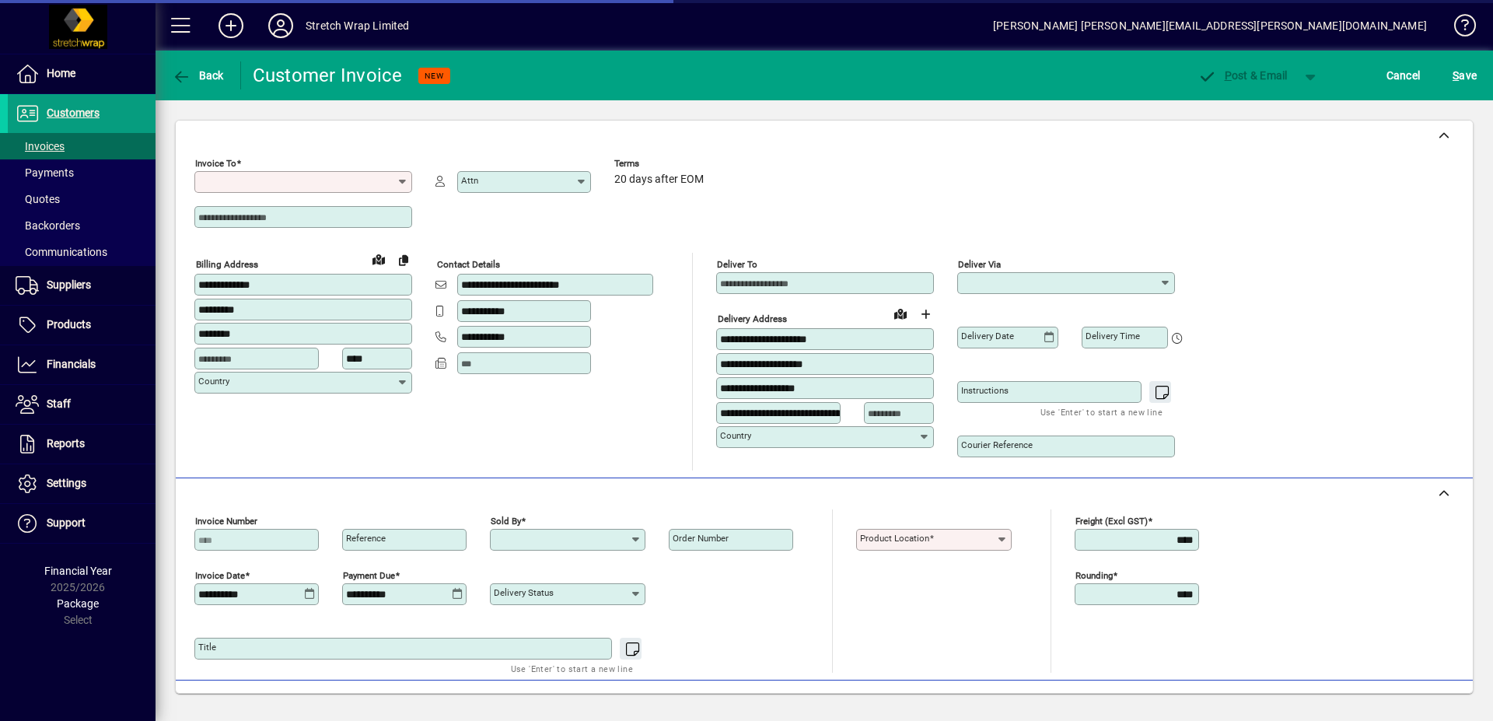 This screenshot has height=721, width=1493. What do you see at coordinates (82, 173) in the screenshot?
I see `a: Payments` at bounding box center [82, 173].